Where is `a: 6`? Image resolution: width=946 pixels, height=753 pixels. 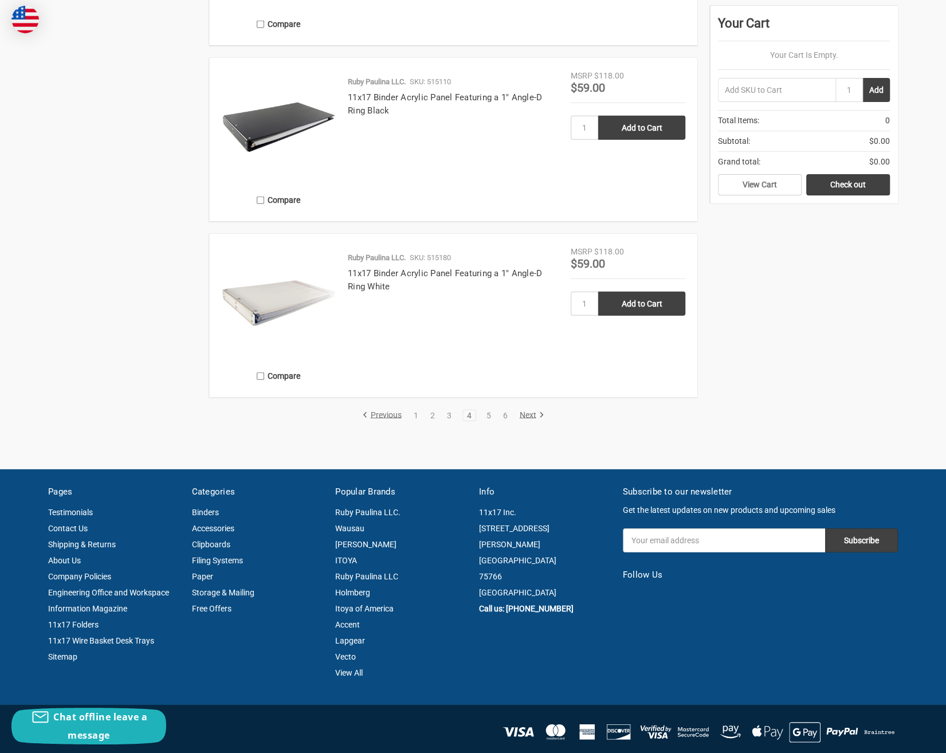 a: 6 is located at coordinates (505, 415).